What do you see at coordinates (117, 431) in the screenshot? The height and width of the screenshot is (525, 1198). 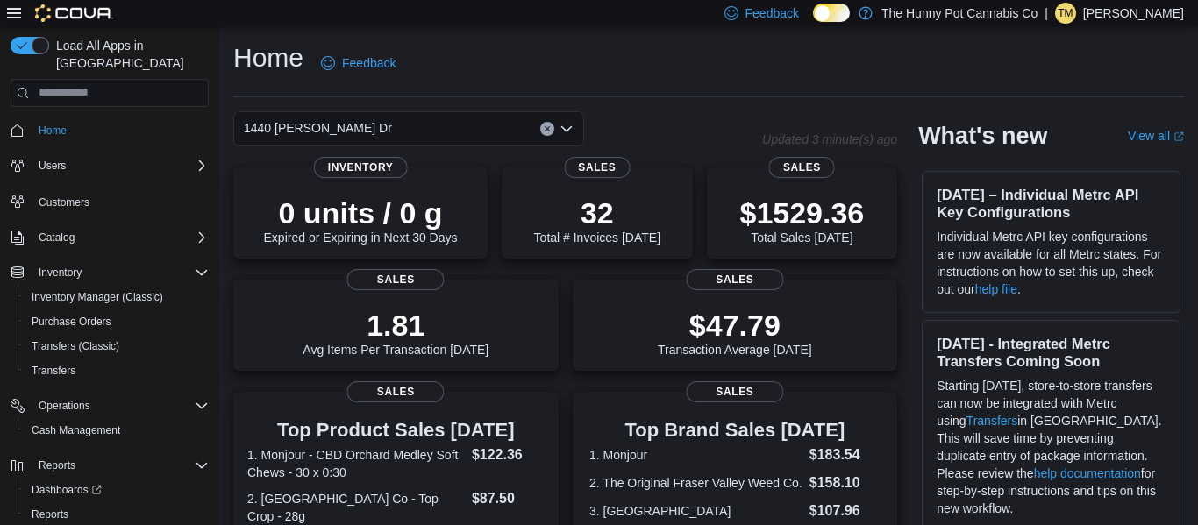 I see `button: Cash Management` at bounding box center [117, 431].